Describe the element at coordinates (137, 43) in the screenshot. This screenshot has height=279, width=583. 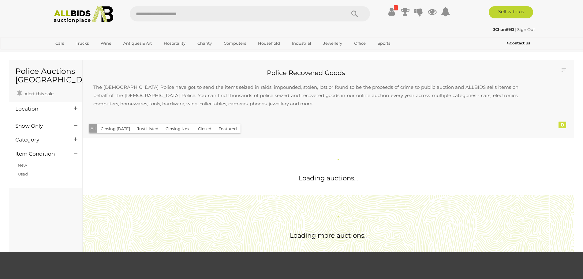
I see `a: Antiques & Art` at that location.